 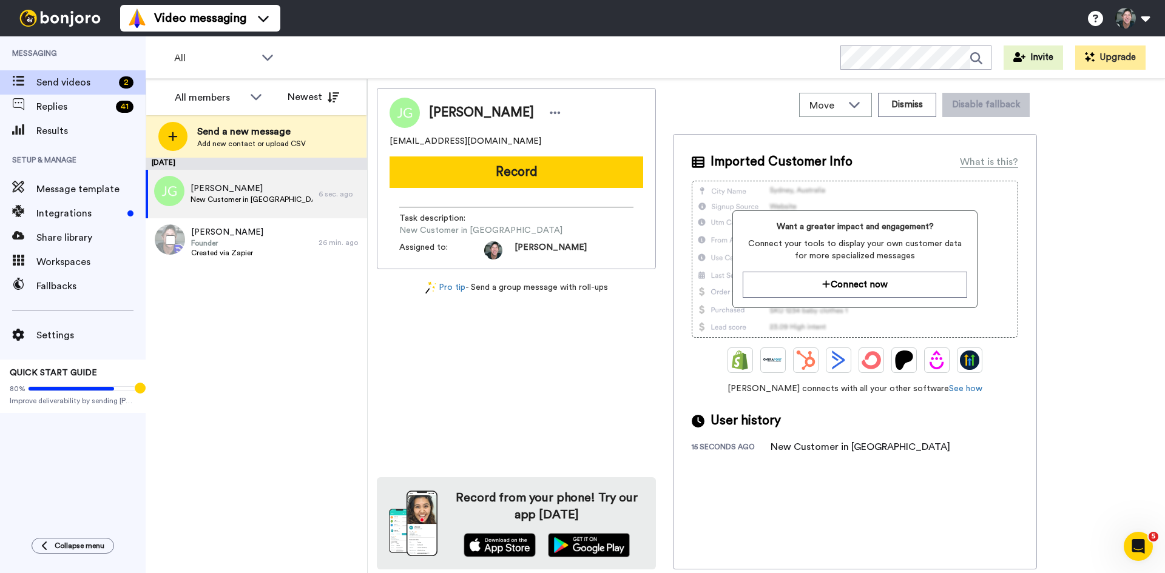 I want to click on button: Disable fallback, so click(x=986, y=105).